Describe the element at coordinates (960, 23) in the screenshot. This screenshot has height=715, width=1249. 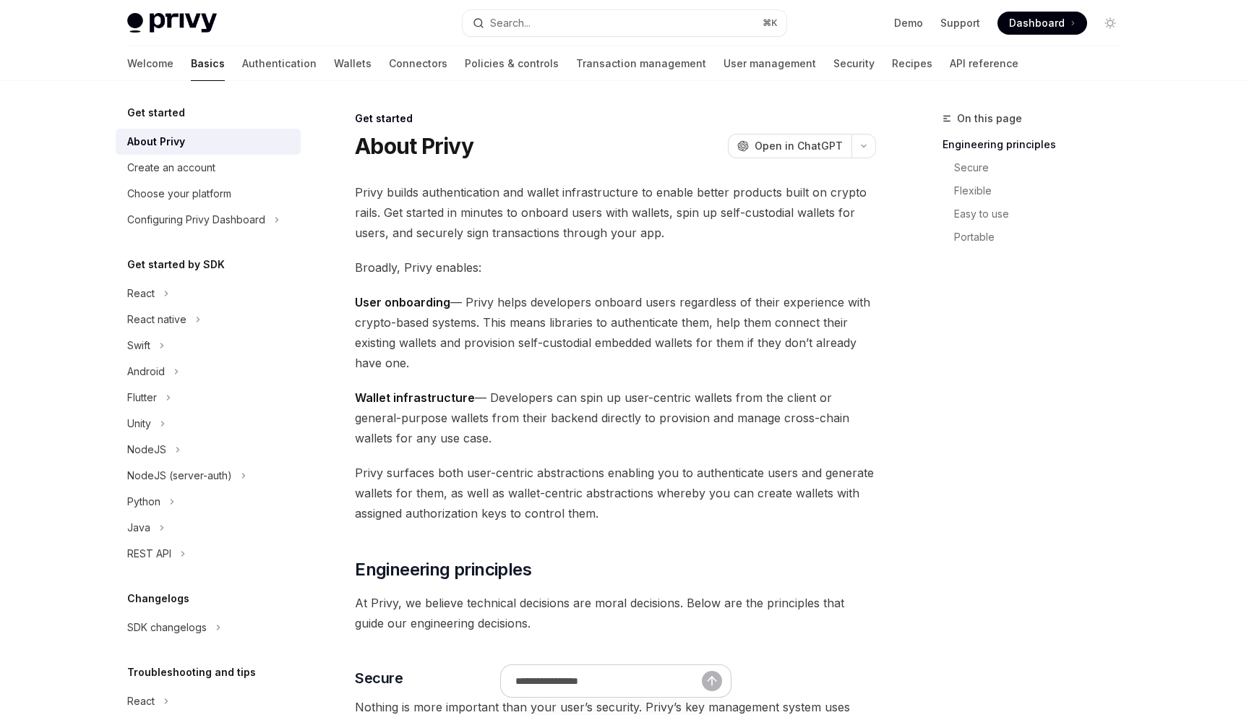
I see `a: Support` at that location.